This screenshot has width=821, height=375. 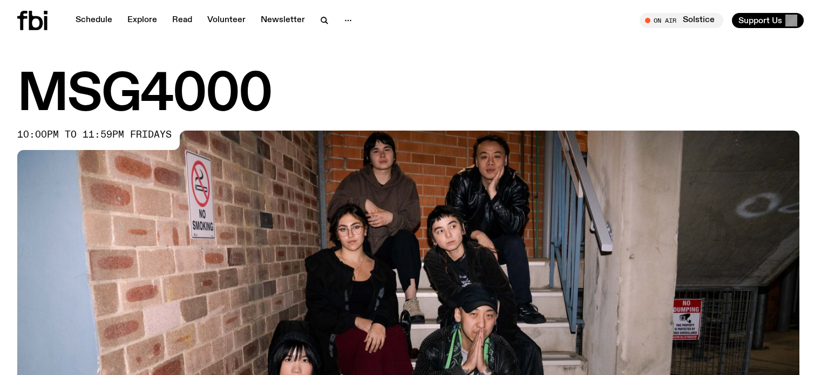 I want to click on span: 10:00pm to 11:59pm fridays, so click(x=94, y=135).